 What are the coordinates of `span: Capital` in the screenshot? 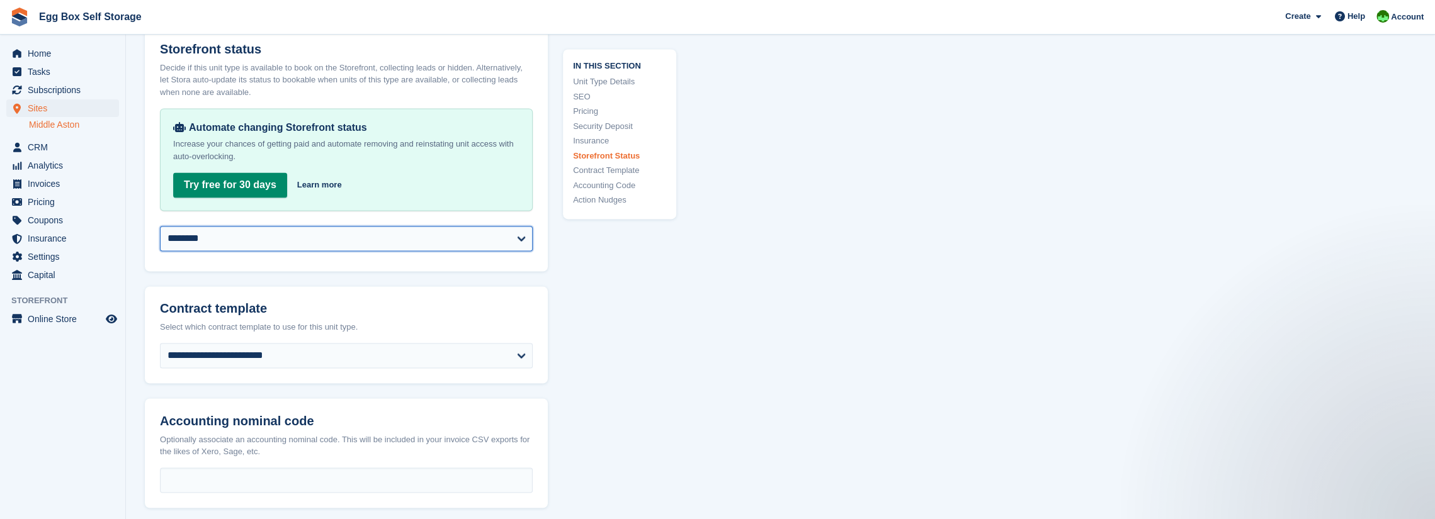 It's located at (65, 275).